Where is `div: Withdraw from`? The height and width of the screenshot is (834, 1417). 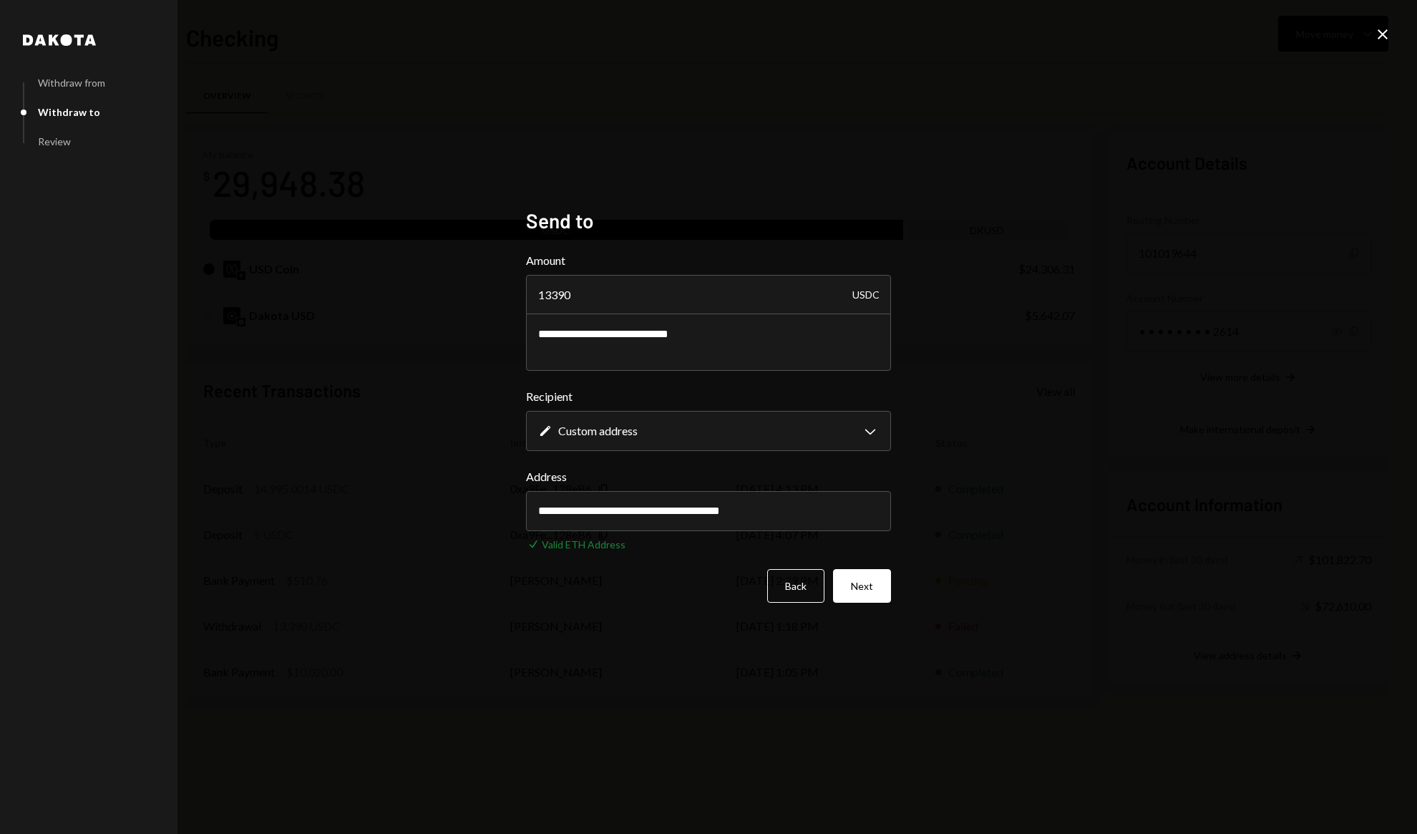
div: Withdraw from is located at coordinates (72, 82).